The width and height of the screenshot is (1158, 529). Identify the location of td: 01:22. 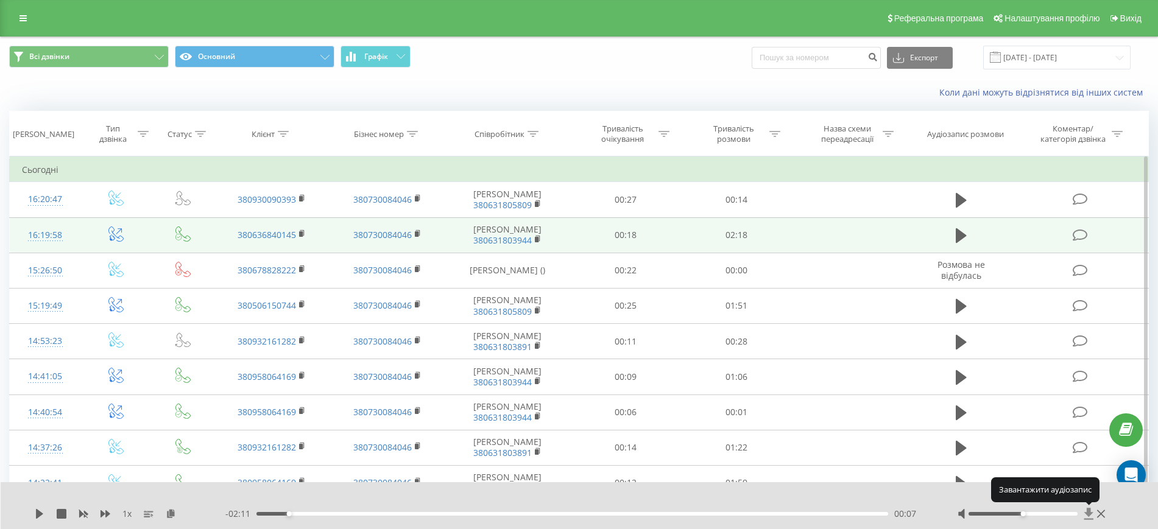
(736, 448).